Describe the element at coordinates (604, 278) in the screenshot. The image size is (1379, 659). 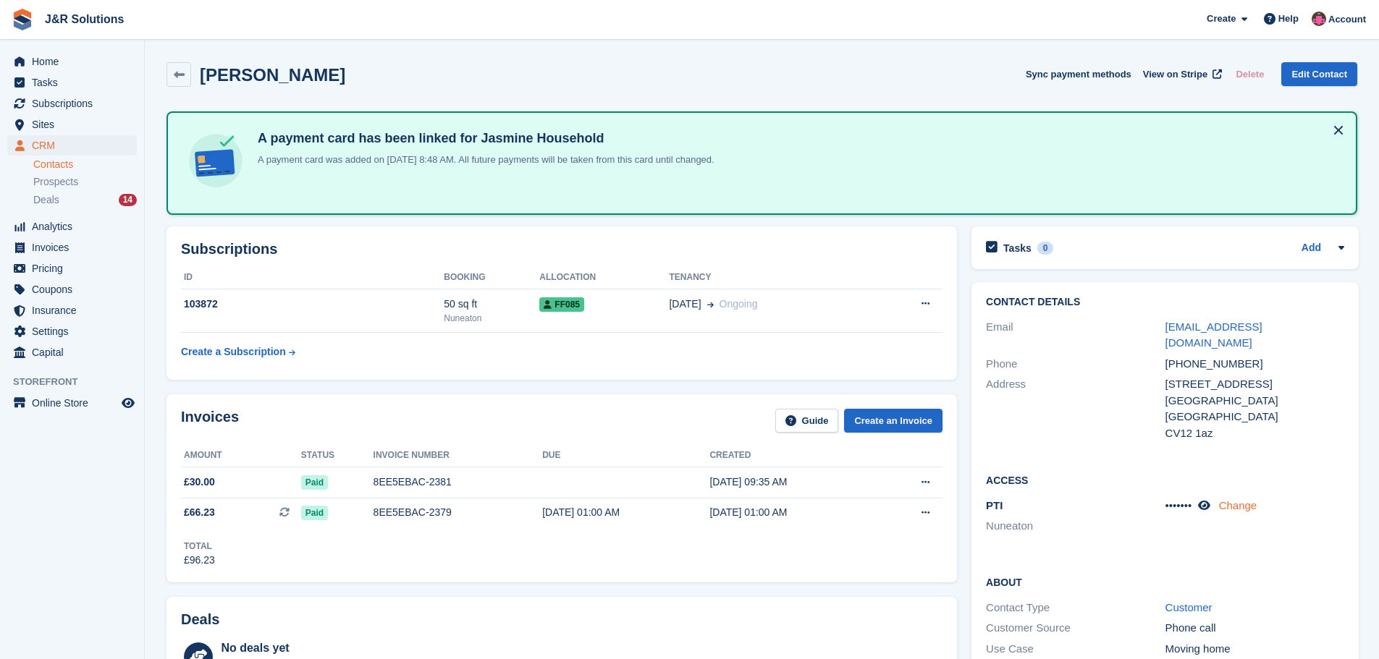
I see `th: Allocation` at that location.